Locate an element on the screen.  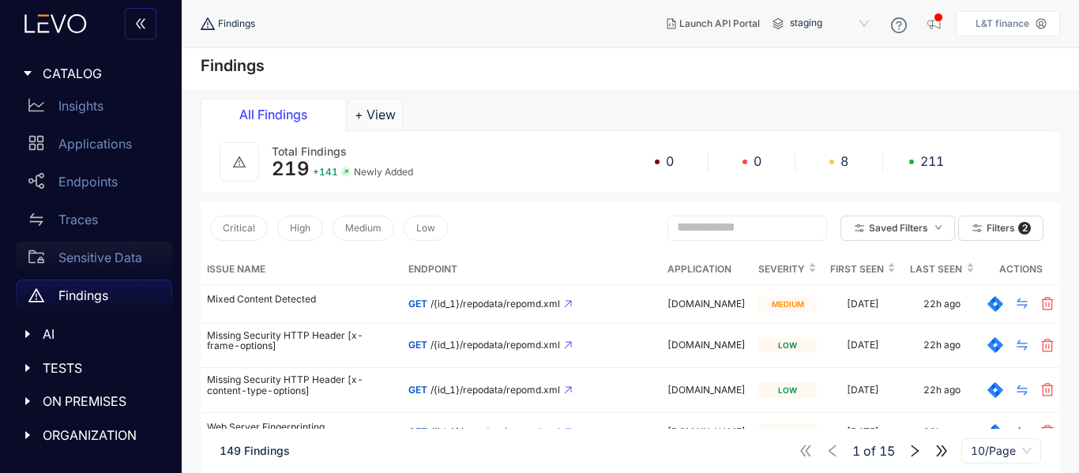
span: Last Seen is located at coordinates (935, 269).